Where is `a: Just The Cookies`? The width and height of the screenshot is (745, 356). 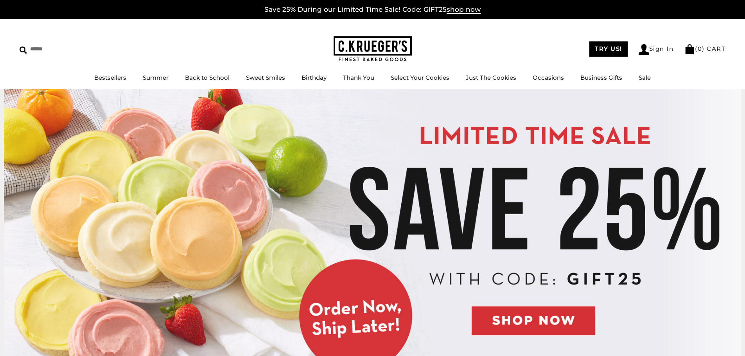
a: Just The Cookies is located at coordinates (491, 77).